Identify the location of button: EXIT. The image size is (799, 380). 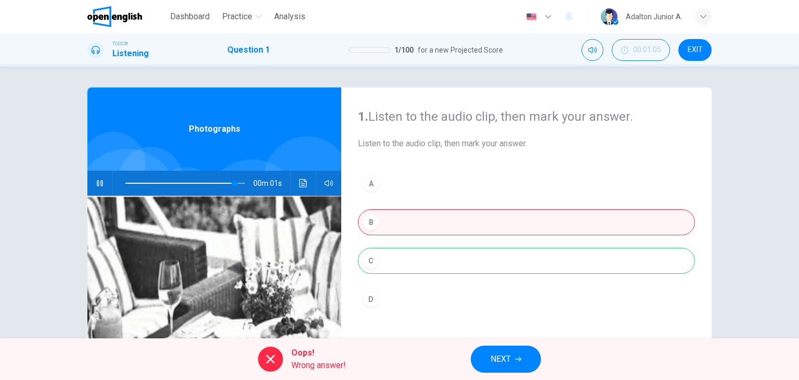
(695, 50).